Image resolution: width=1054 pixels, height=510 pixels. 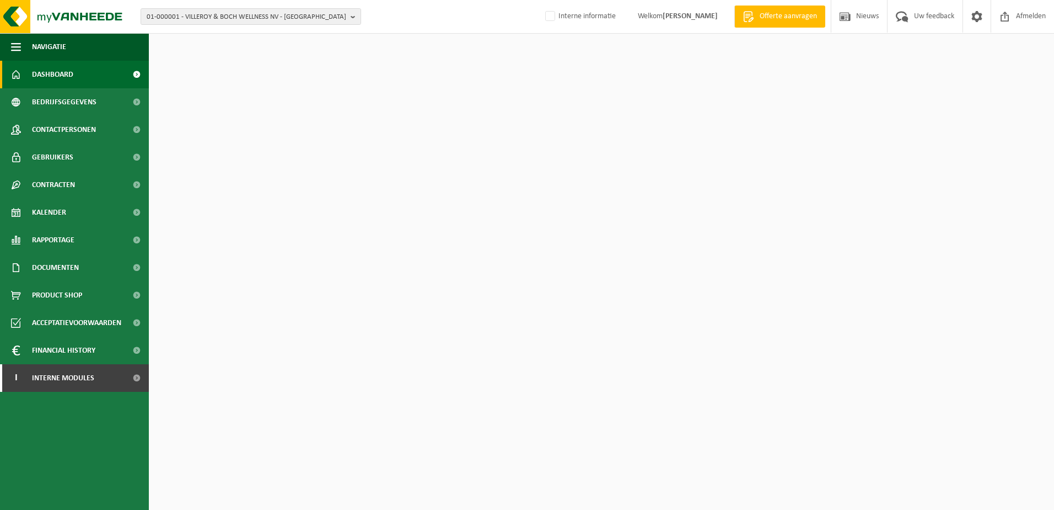 What do you see at coordinates (580, 17) in the screenshot?
I see `label: Interne informatie` at bounding box center [580, 17].